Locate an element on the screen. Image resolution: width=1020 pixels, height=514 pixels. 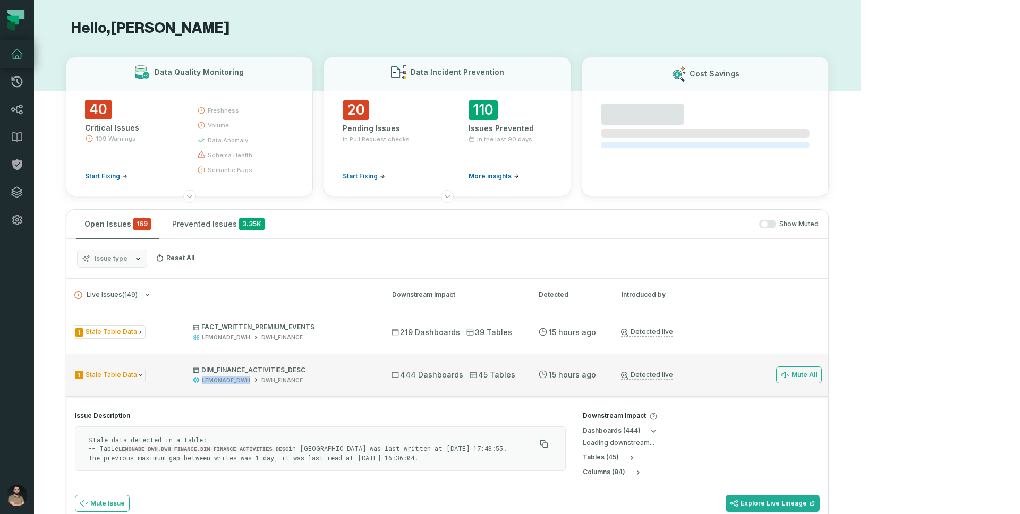
h3: Cost Savings is located at coordinates (714, 74).